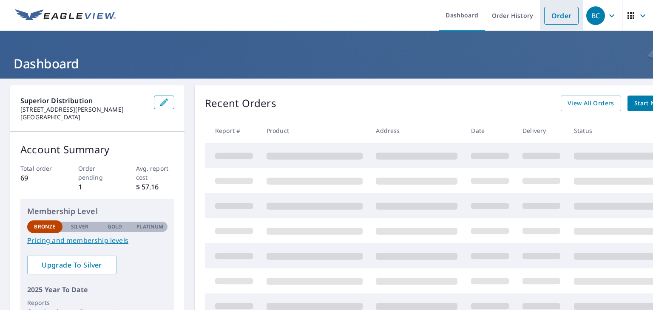 The width and height of the screenshot is (653, 310). Describe the element at coordinates (97, 240) in the screenshot. I see `a: Pricing and membership levels` at that location.